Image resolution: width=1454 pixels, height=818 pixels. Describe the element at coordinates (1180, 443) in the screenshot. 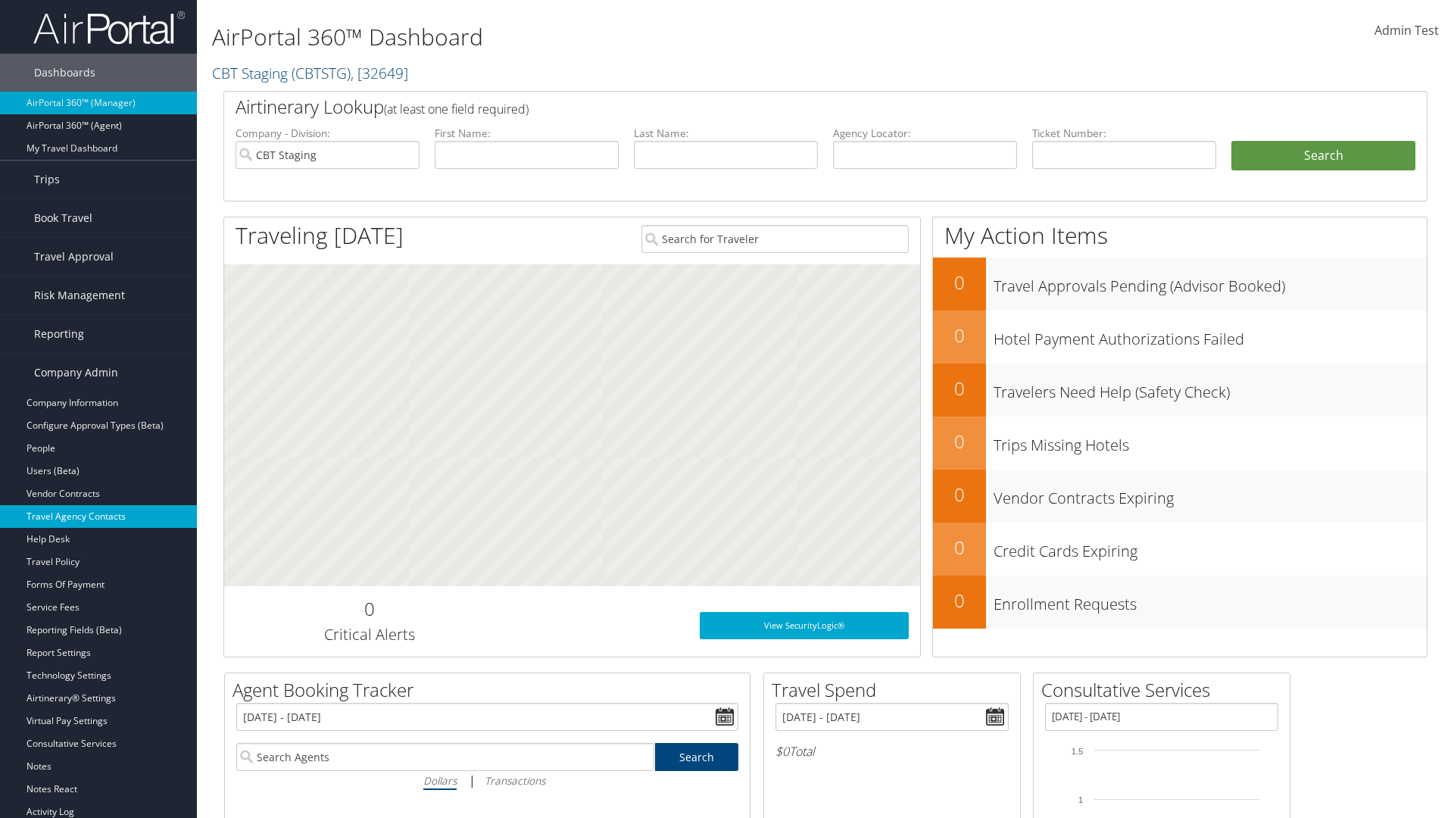

I see `a: 0Trips Missing Hotels` at that location.